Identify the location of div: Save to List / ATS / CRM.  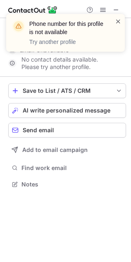
(67, 91).